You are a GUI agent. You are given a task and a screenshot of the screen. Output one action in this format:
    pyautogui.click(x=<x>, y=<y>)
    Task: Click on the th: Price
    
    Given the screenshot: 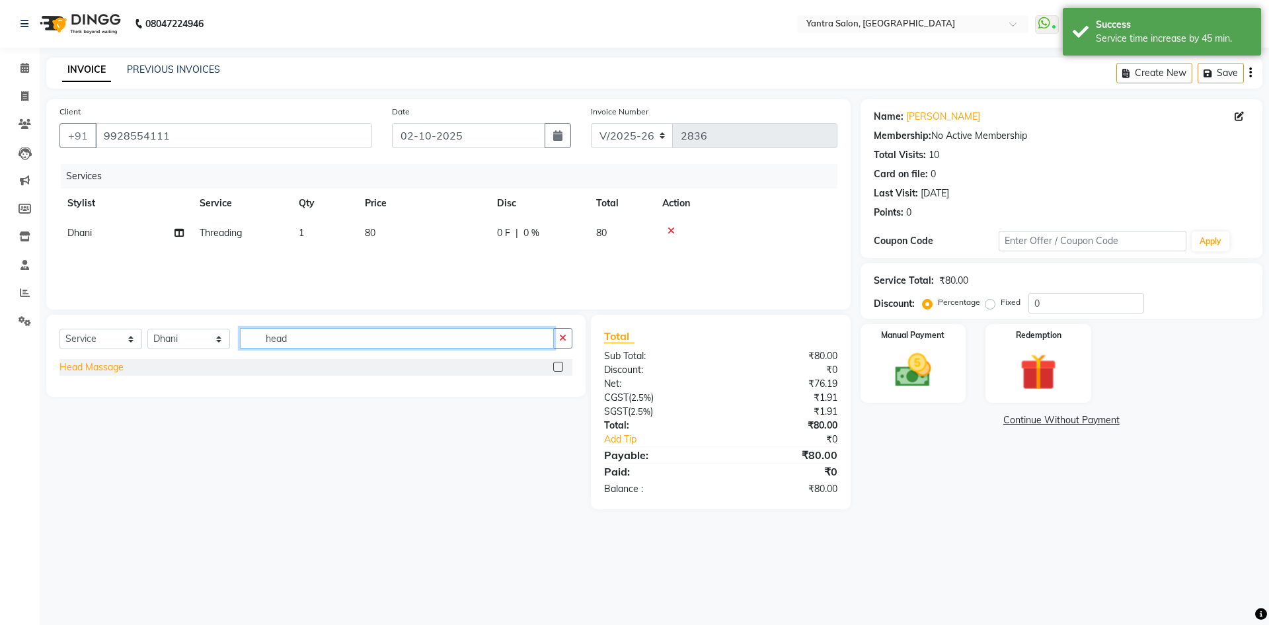 What is the action you would take?
    pyautogui.click(x=423, y=203)
    